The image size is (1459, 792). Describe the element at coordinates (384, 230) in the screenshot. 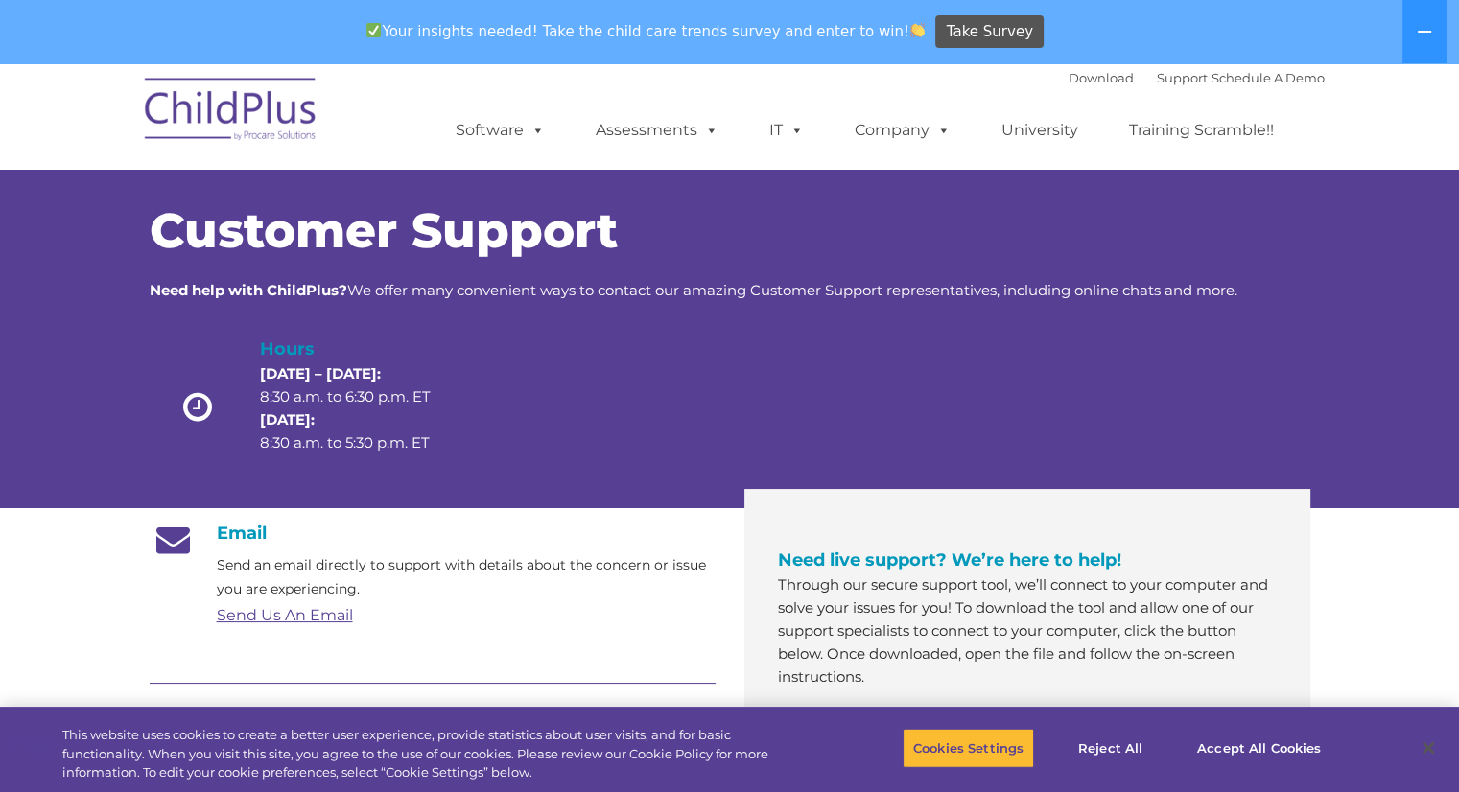

I see `span: Customer Support` at that location.